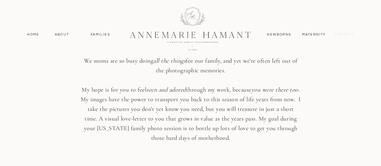  What do you see at coordinates (166, 90) in the screenshot?
I see `i: seen and adored` at bounding box center [166, 90].